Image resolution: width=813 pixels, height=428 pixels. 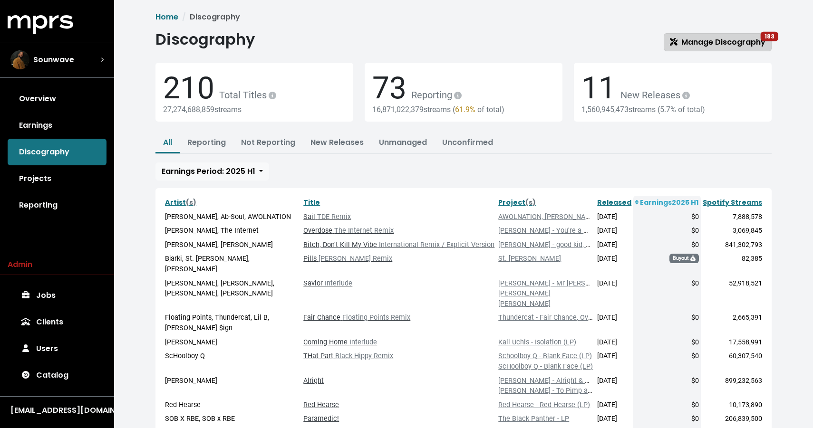 What do you see at coordinates (20, 60) in the screenshot?
I see `img: The selected account / producer` at bounding box center [20, 60].